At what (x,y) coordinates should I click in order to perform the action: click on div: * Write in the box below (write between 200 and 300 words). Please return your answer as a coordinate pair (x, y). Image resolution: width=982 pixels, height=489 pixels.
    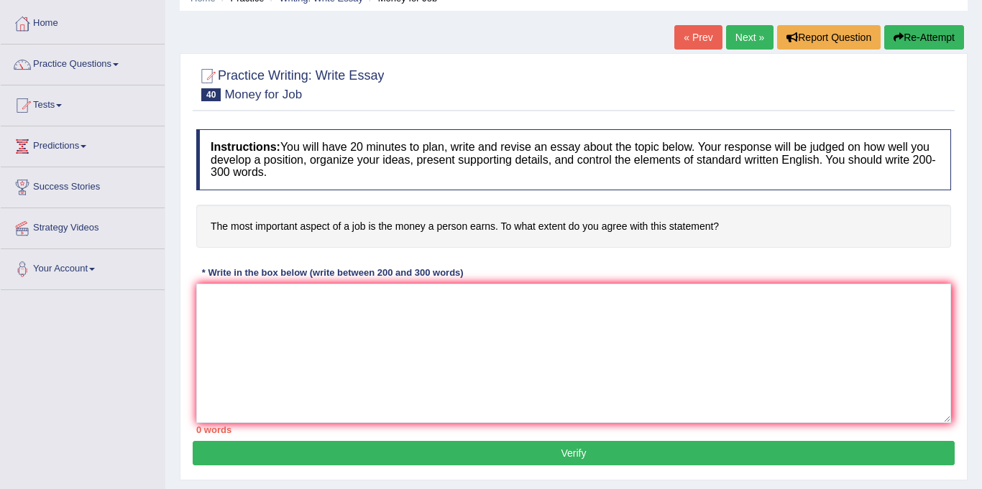
    Looking at the image, I should click on (332, 272).